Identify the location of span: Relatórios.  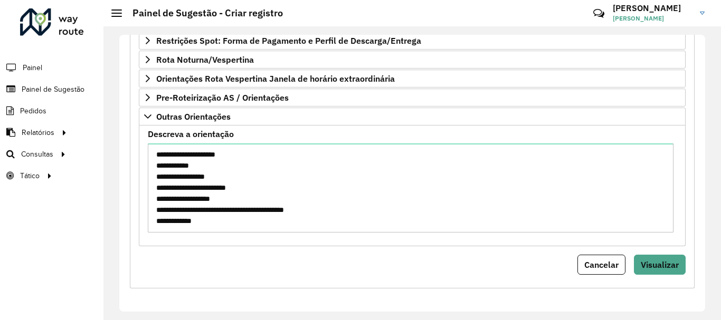
(38, 132).